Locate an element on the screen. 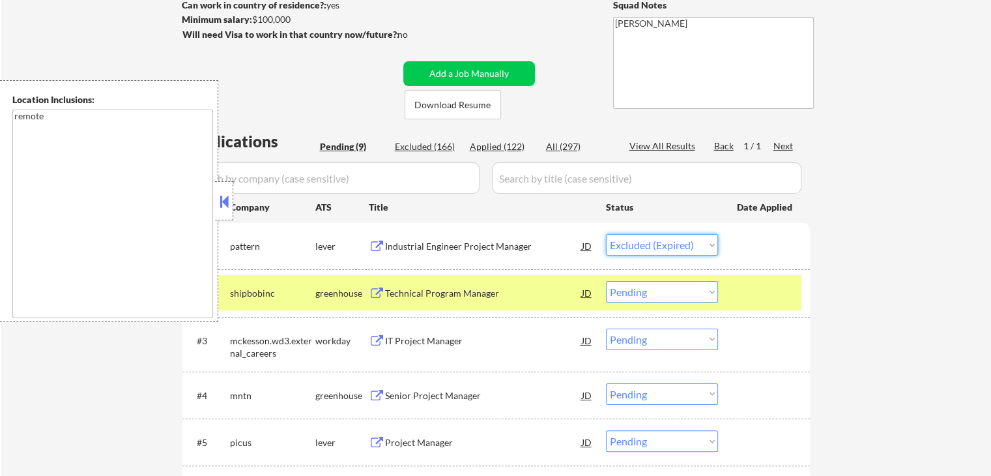 Image resolution: width=991 pixels, height=476 pixels. div: mntn is located at coordinates (272, 396).